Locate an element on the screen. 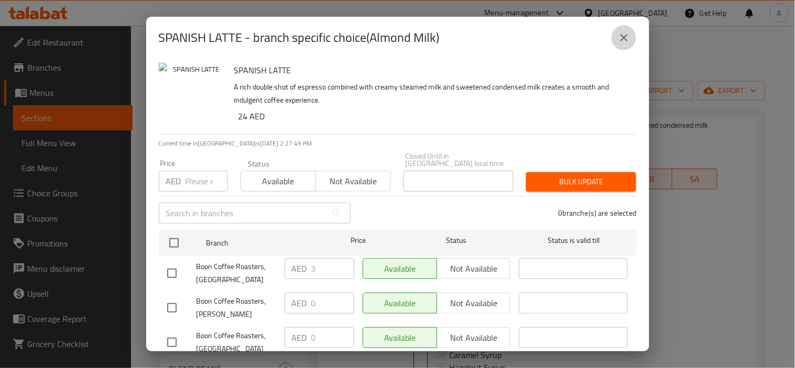  button: Not available is located at coordinates (353, 181).